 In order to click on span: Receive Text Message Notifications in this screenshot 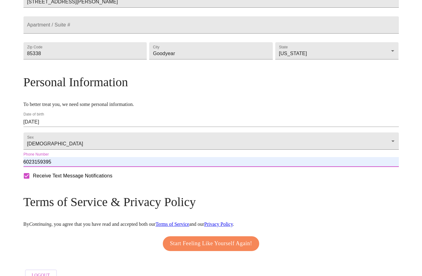, I will do `click(73, 176)`.